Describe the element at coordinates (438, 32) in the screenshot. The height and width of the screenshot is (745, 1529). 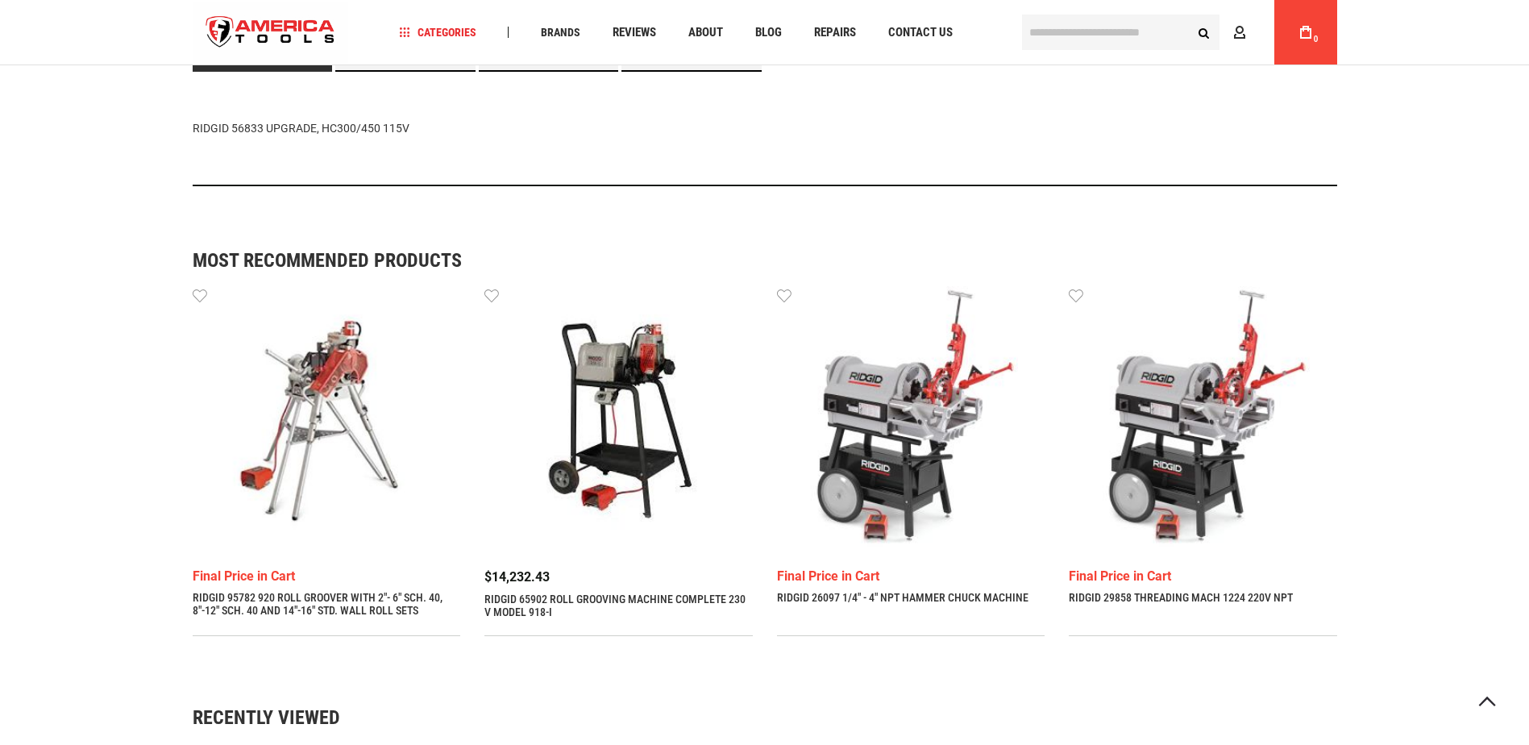
I see `span: Categories` at that location.